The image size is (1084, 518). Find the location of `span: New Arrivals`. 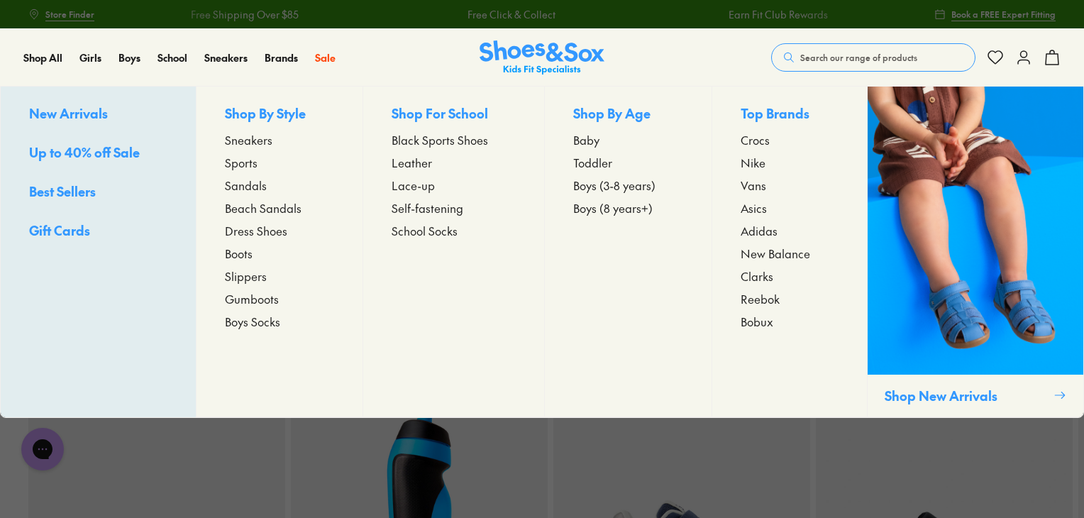

span: New Arrivals is located at coordinates (68, 113).